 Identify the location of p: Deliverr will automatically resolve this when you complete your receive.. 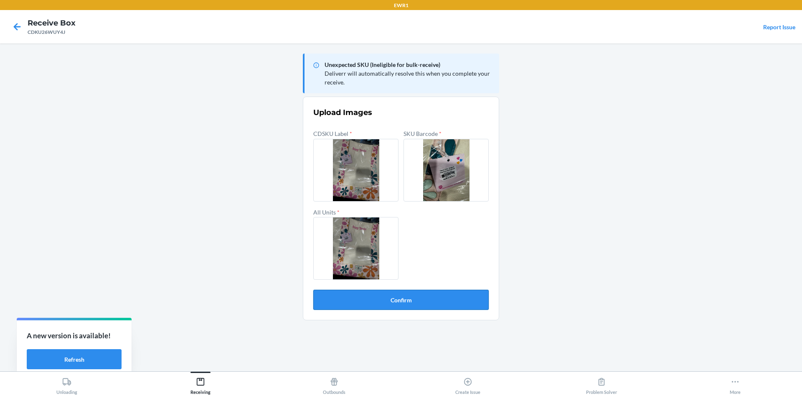
(409, 78).